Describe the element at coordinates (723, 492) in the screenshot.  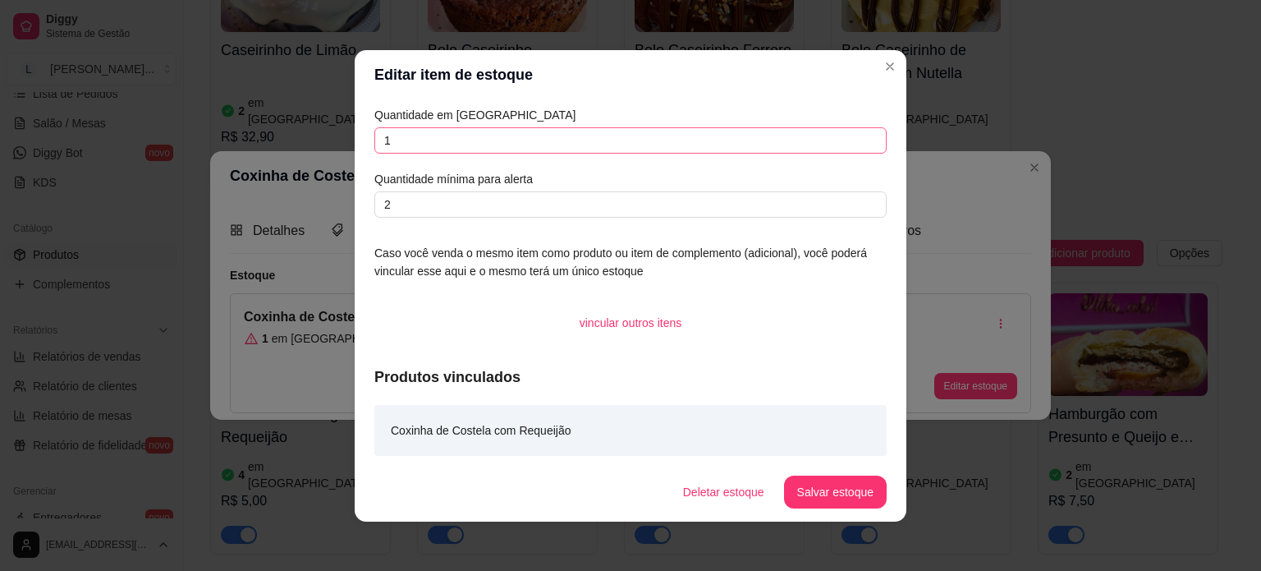
I see `button: Deletar estoque` at that location.